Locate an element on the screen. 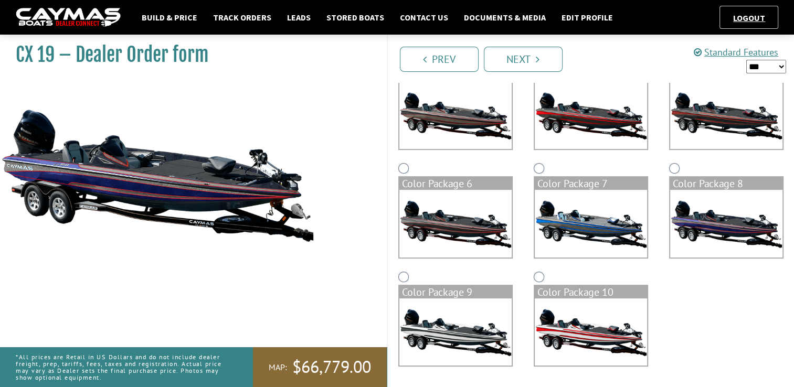  a: Edit Profile is located at coordinates (587, 17).